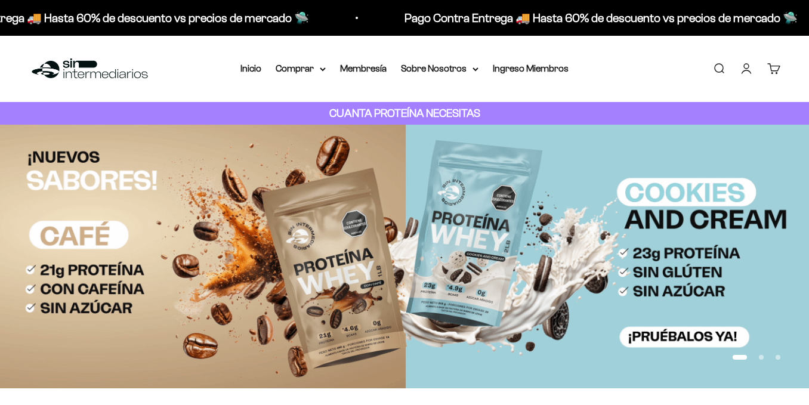  I want to click on summary: Comprar, so click(301, 69).